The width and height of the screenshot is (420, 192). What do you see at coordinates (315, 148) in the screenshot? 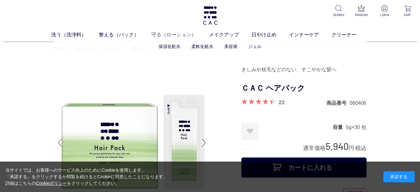
I see `span: 通常価格` at bounding box center [315, 148].